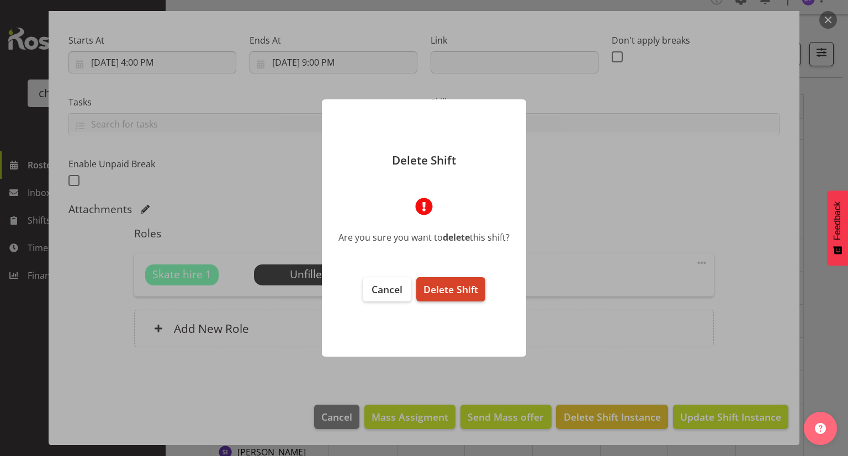 This screenshot has width=848, height=456. Describe the element at coordinates (451, 289) in the screenshot. I see `span: Delete Shift` at that location.